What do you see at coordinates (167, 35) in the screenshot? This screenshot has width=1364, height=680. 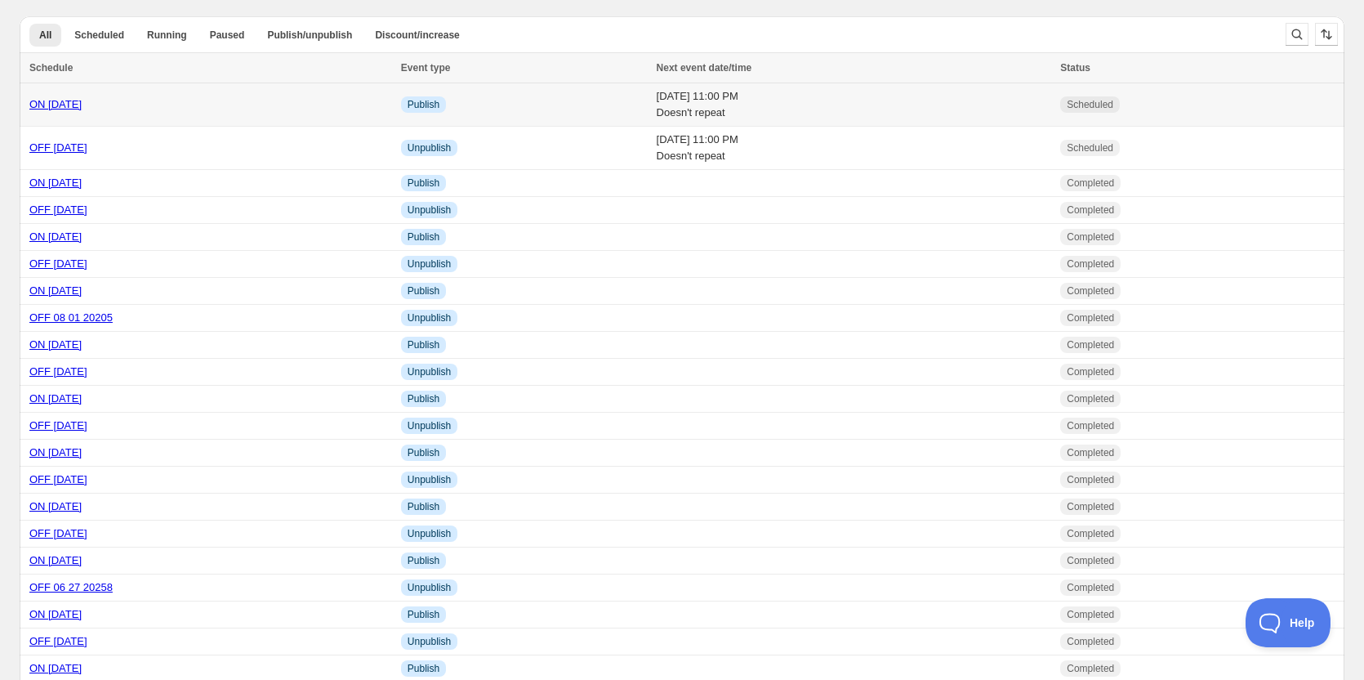 I see `span: Running` at bounding box center [167, 35].